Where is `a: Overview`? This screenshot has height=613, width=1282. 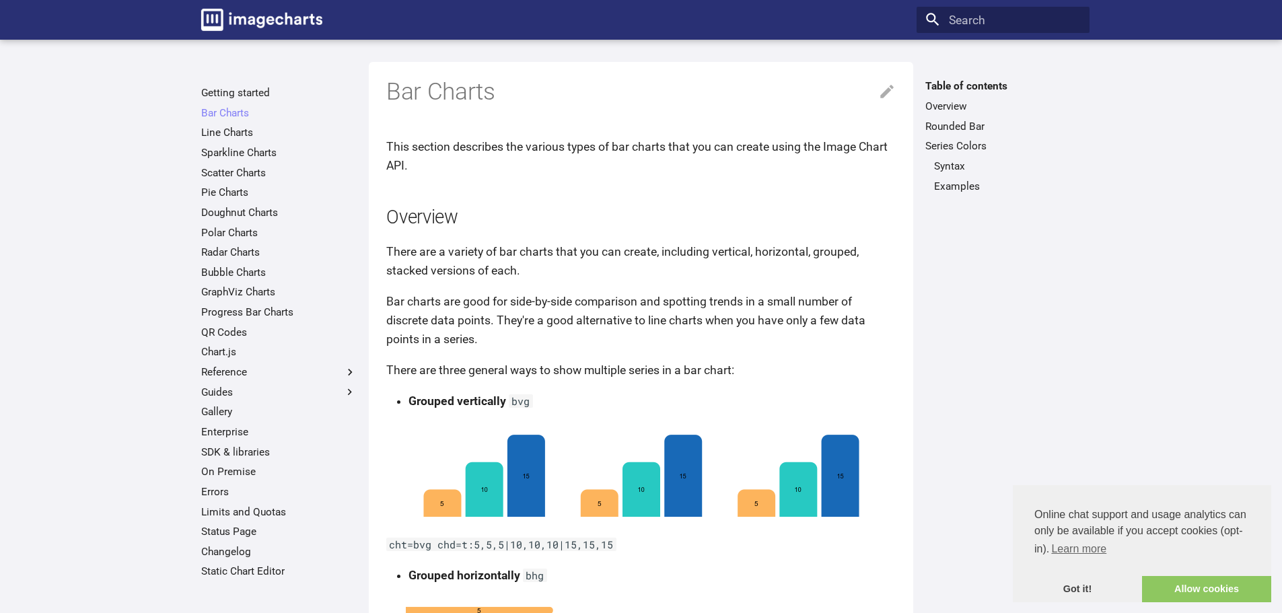 a: Overview is located at coordinates (1003, 106).